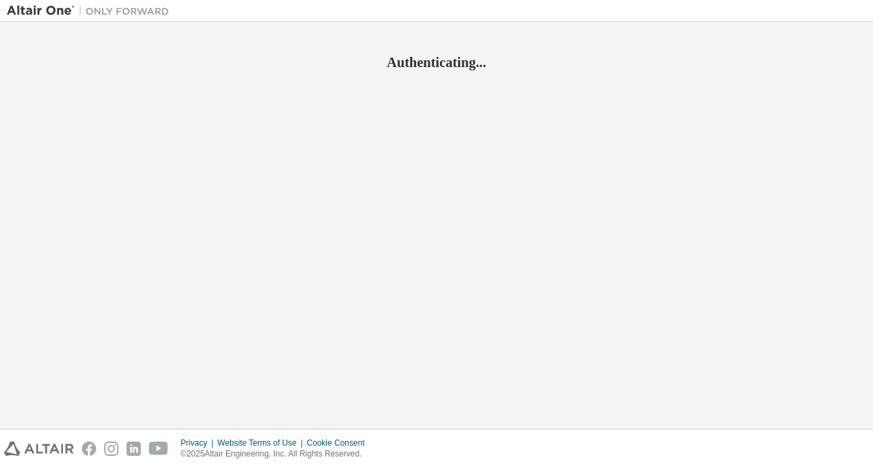 This screenshot has width=873, height=468. What do you see at coordinates (199, 442) in the screenshot?
I see `div: Privacy` at bounding box center [199, 442].